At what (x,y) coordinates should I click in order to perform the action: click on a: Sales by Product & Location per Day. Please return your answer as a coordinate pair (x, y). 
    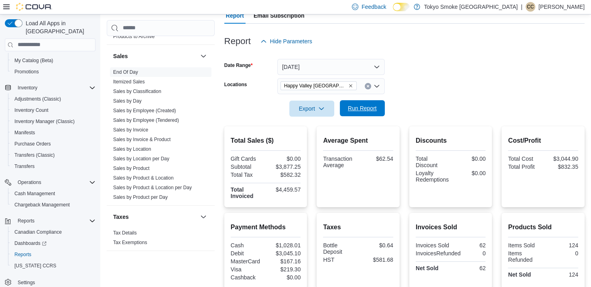
    Looking at the image, I should click on (153, 188).